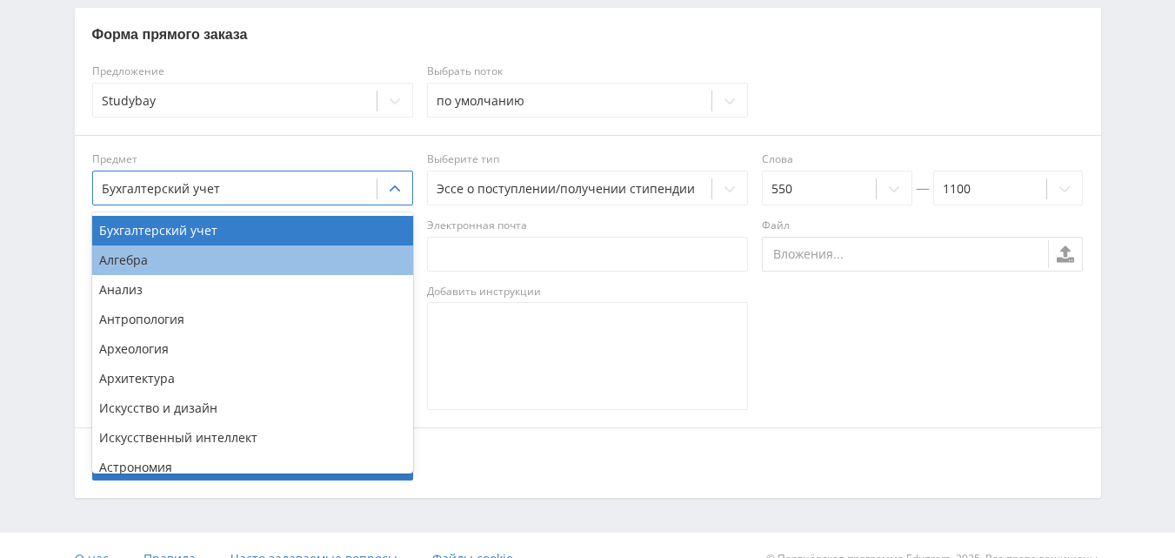 Image resolution: width=1175 pixels, height=558 pixels. What do you see at coordinates (778, 158) in the screenshot?
I see `font: Слова` at bounding box center [778, 158].